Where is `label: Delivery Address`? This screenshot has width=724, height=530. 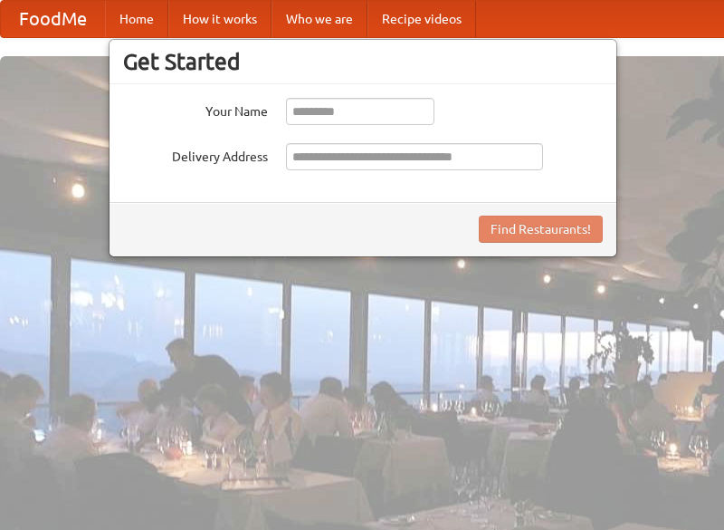
label: Delivery Address is located at coordinates (196, 154).